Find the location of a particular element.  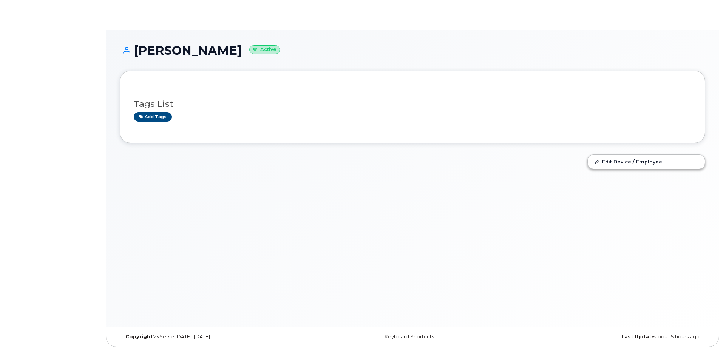

h3: Tags List is located at coordinates (412, 104).